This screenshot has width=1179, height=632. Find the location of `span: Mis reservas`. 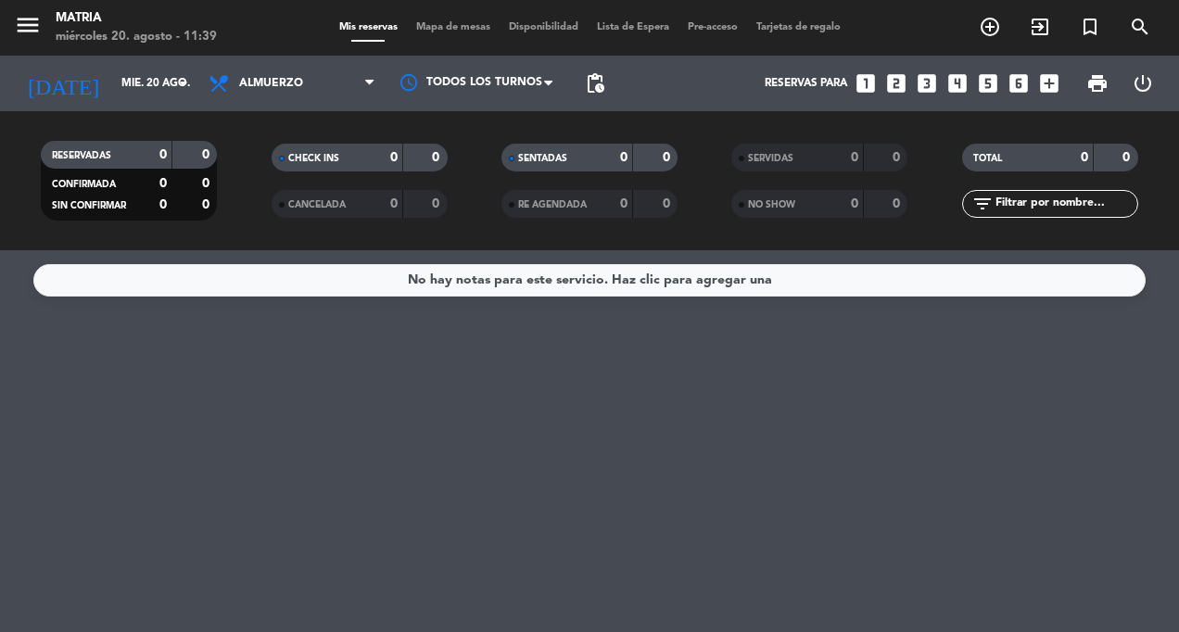

span: Mis reservas is located at coordinates (368, 27).